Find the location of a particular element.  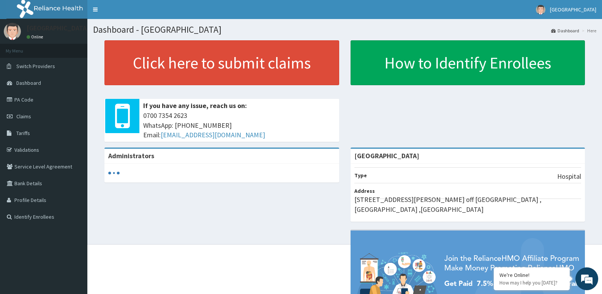

b: Type is located at coordinates (361, 175).